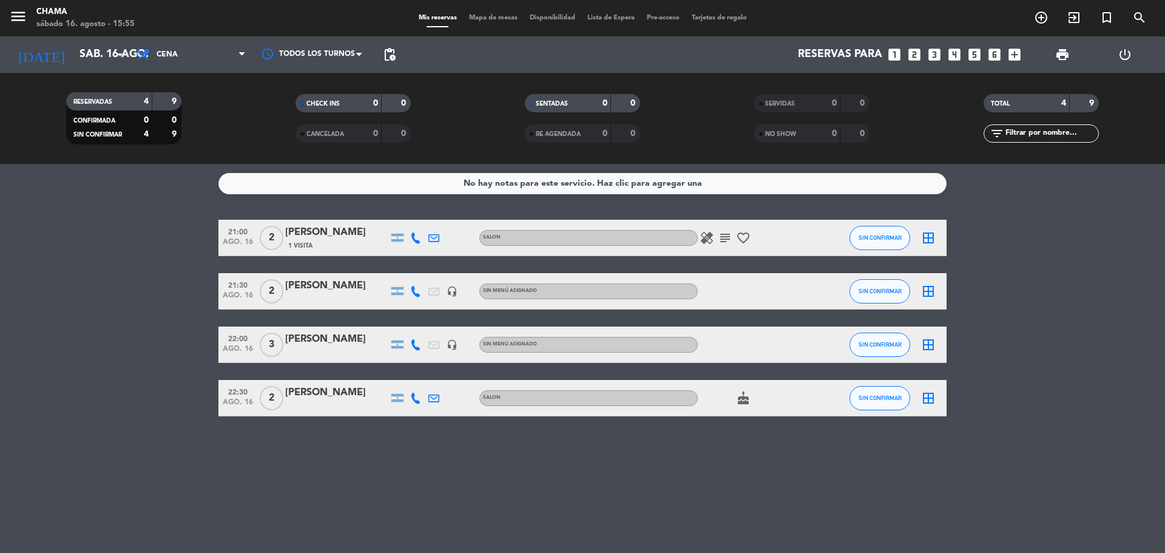 This screenshot has height=553, width=1165. What do you see at coordinates (120, 55) in the screenshot?
I see `i: arrow_drop_down` at bounding box center [120, 55].